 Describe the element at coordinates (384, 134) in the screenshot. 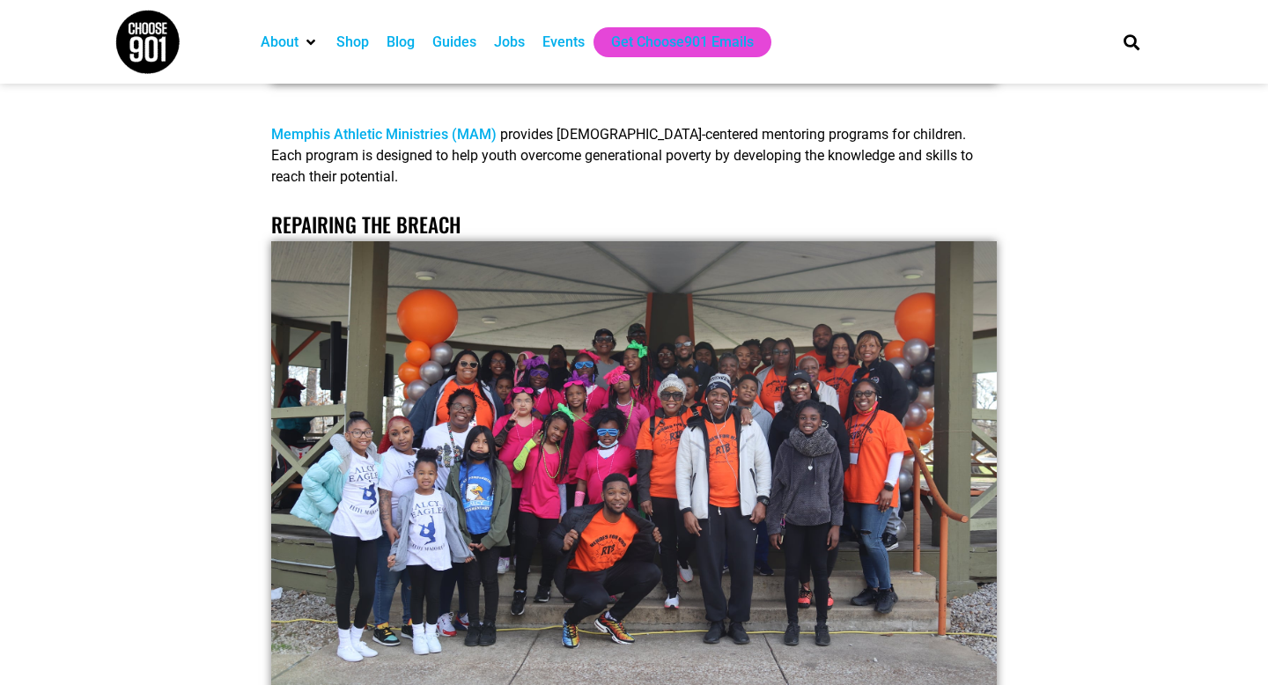

I see `a: Memphis Athletic Ministries (MAM)` at that location.